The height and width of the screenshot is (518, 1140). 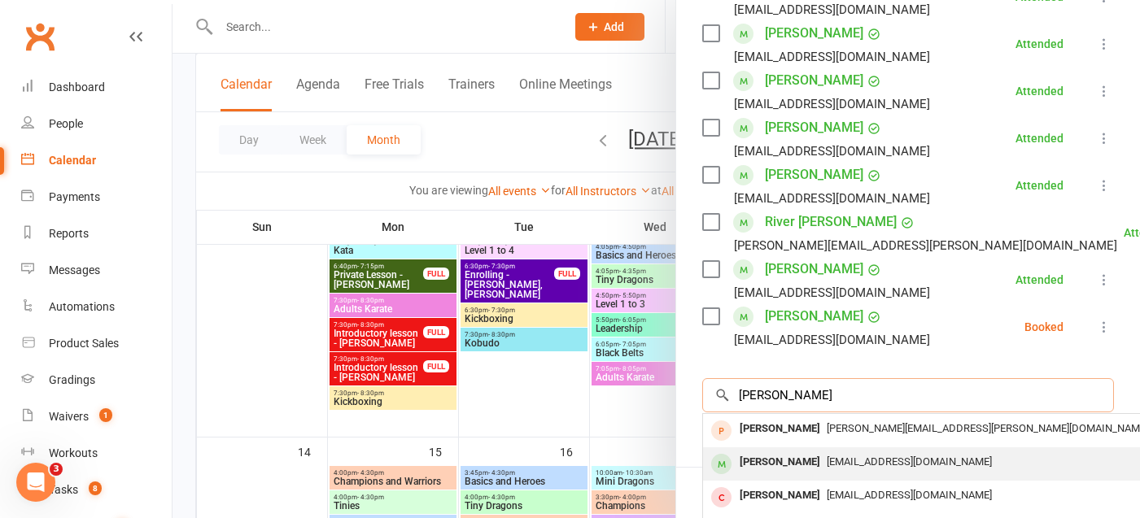 I want to click on a: Payments, so click(x=96, y=197).